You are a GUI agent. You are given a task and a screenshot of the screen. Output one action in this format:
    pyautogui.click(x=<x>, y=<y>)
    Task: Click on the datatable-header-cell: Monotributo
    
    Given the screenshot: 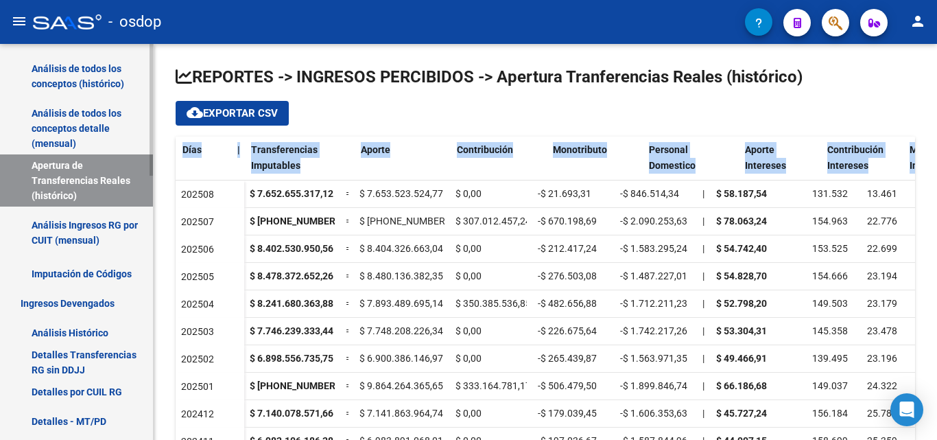 What is the action you would take?
    pyautogui.click(x=595, y=164)
    